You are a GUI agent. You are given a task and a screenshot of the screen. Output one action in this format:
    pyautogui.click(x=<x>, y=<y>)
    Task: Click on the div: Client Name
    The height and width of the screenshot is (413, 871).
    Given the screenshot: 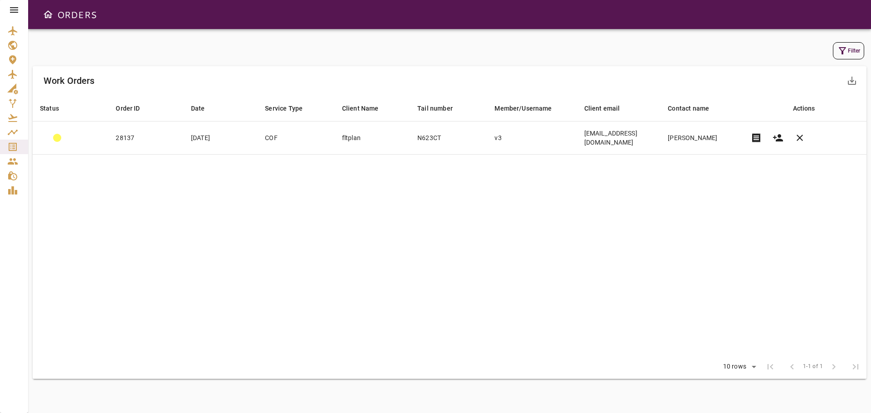 What is the action you would take?
    pyautogui.click(x=360, y=108)
    